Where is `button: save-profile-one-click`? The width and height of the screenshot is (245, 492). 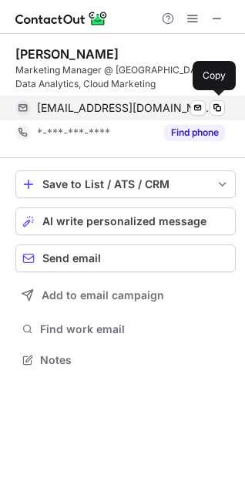 button: save-profile-one-click is located at coordinates (126, 184).